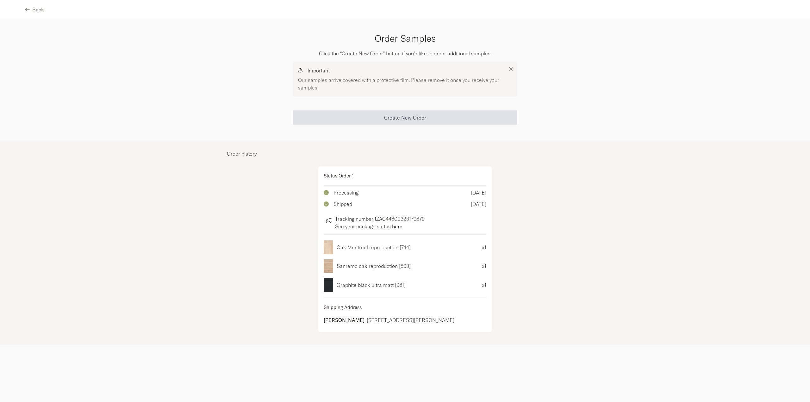  What do you see at coordinates (38, 9) in the screenshot?
I see `span: Back` at bounding box center [38, 9].